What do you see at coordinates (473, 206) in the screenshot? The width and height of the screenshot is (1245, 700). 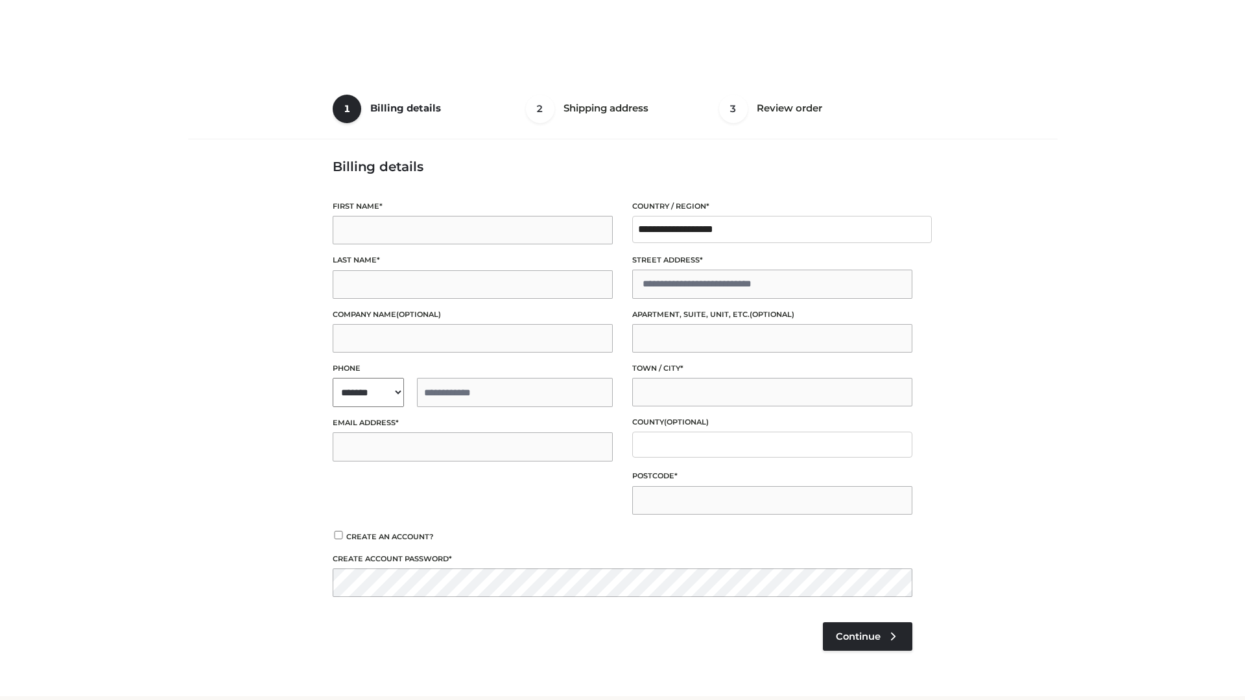 I see `label: First name` at bounding box center [473, 206].